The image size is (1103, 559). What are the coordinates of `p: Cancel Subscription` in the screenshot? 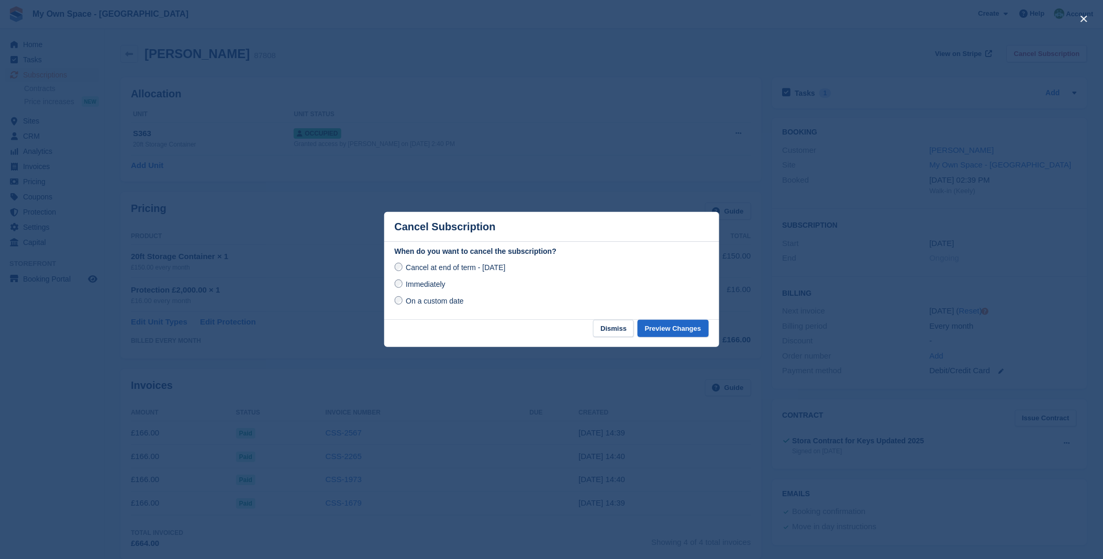 It's located at (445, 227).